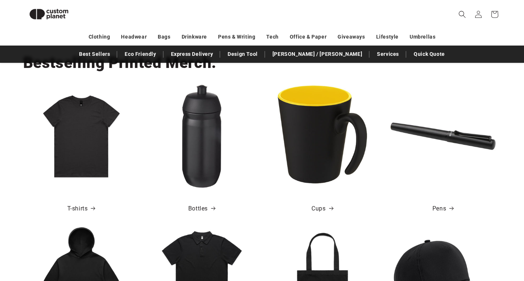  Describe the element at coordinates (134, 37) in the screenshot. I see `a: Headwear` at that location.